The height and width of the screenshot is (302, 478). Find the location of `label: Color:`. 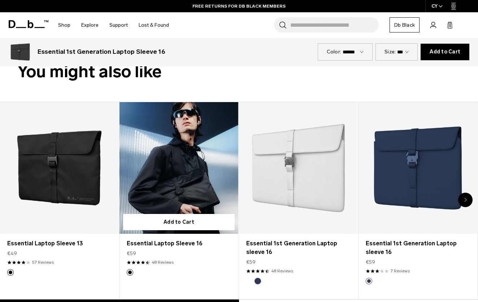

label: Color: is located at coordinates (334, 52).